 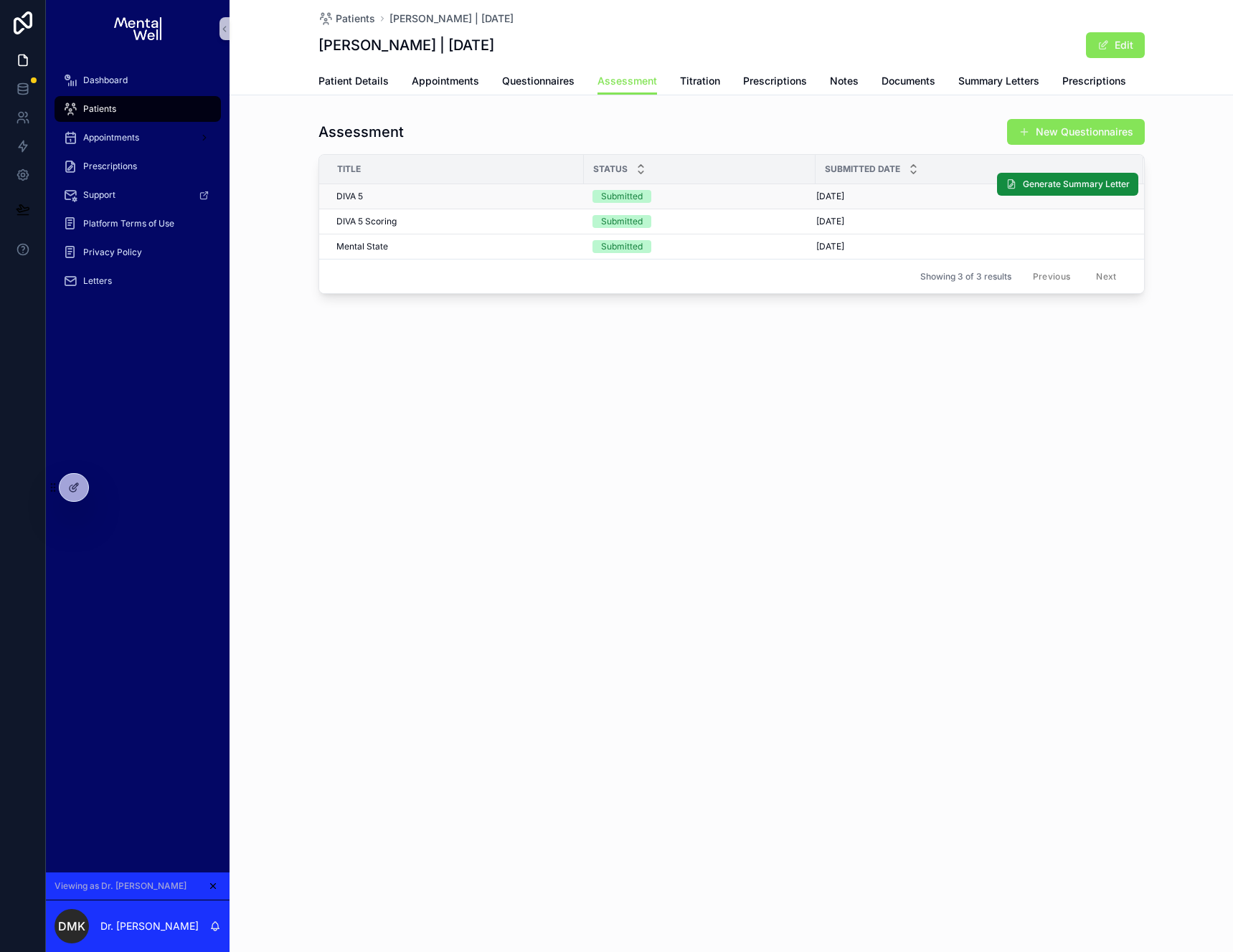 I want to click on a: Mental State, so click(x=455, y=247).